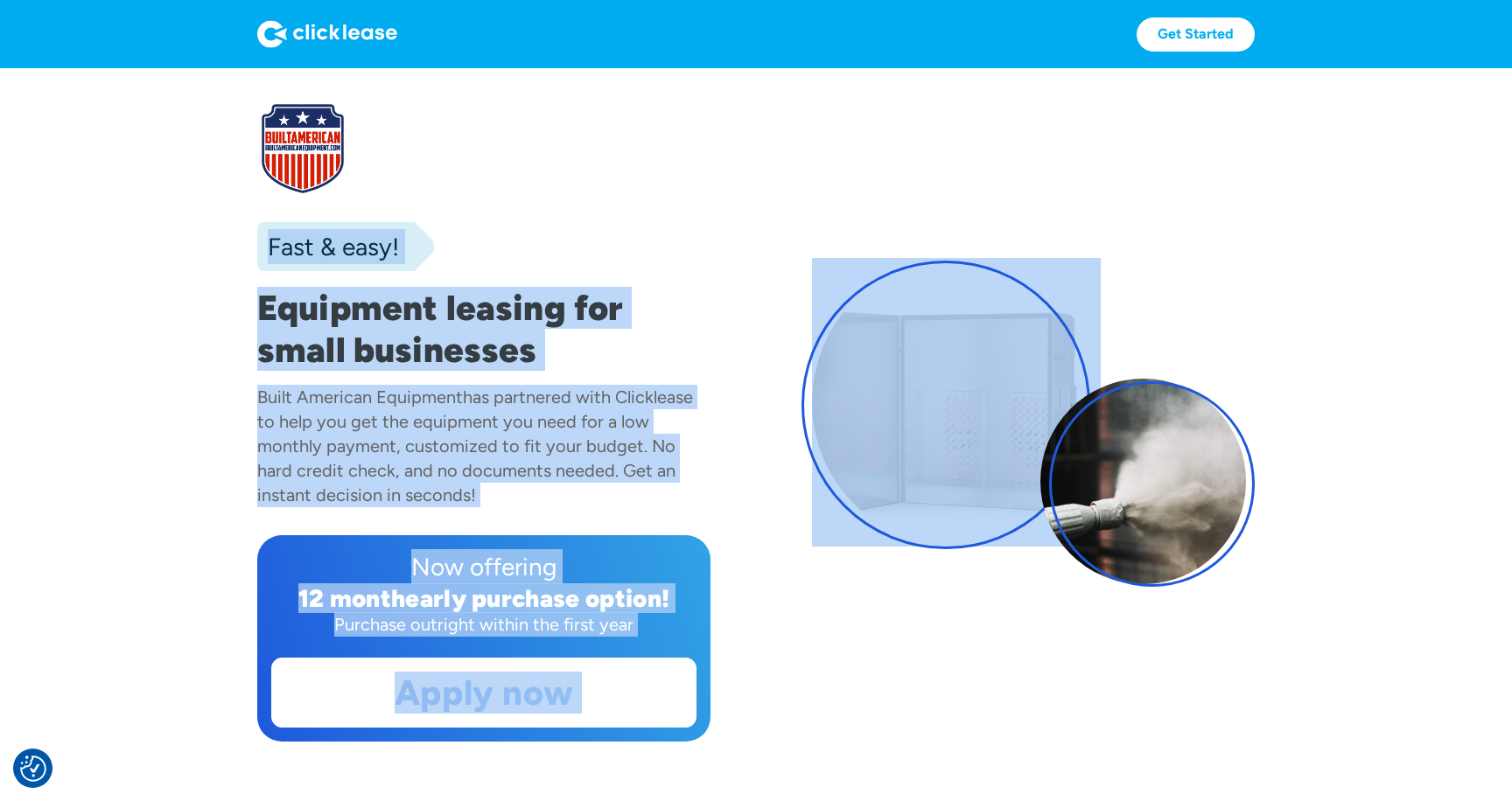  I want to click on div: Purchase outright within the first year, so click(484, 625).